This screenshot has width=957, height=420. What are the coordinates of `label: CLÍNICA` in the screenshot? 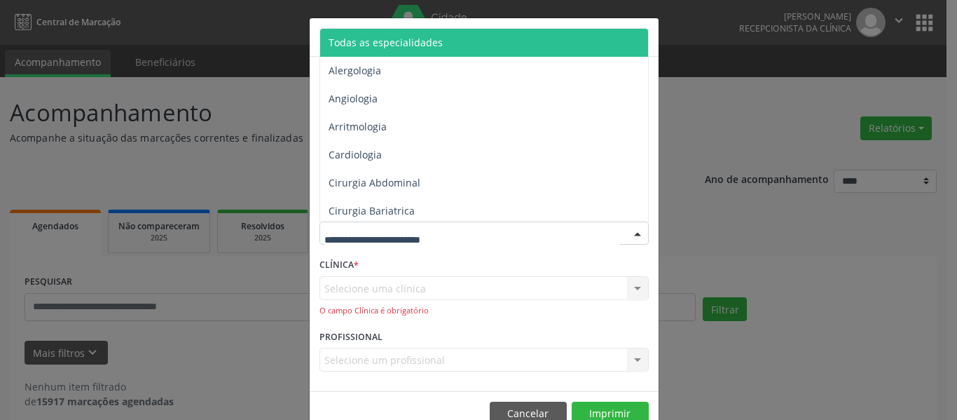 It's located at (339, 265).